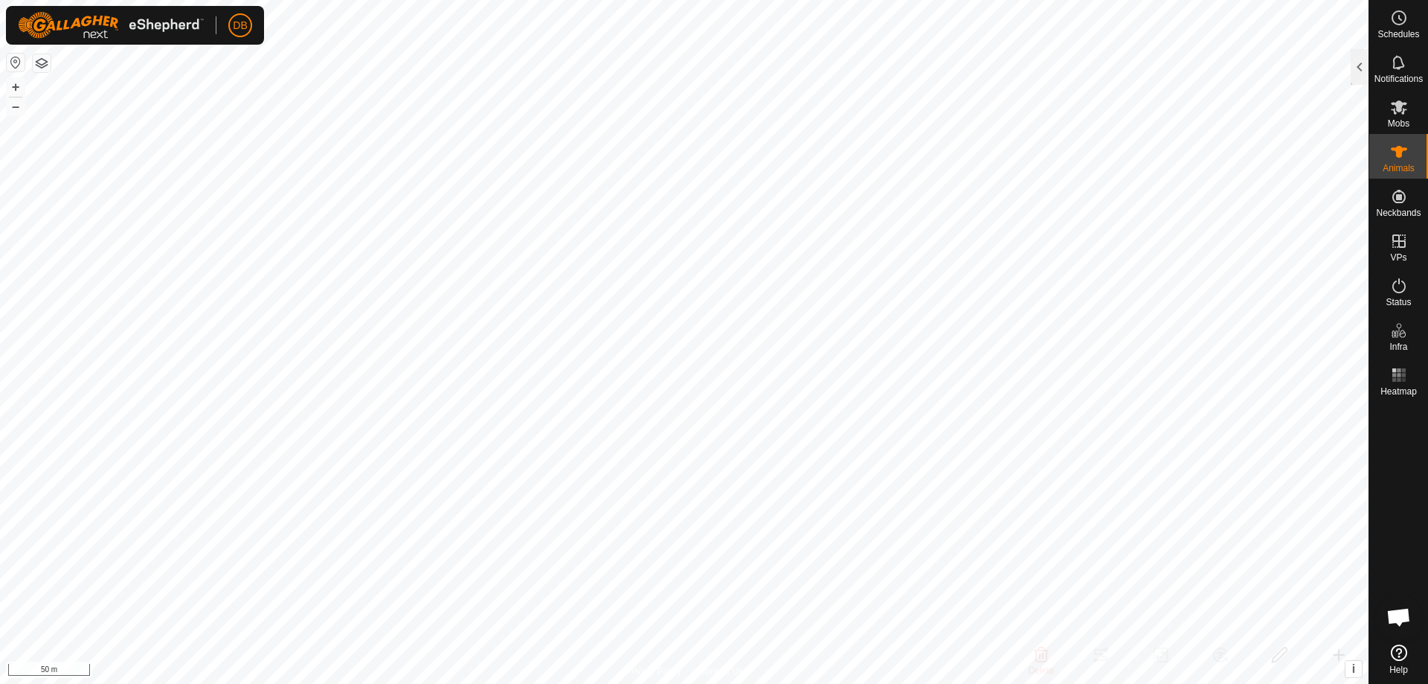  Describe the element at coordinates (653, 671) in the screenshot. I see `a: Privacy Policy` at that location.